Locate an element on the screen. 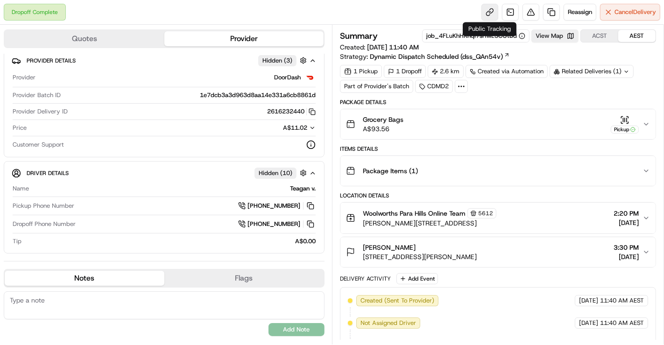 This screenshot has width=664, height=345. span: DoorDash is located at coordinates (287, 78).